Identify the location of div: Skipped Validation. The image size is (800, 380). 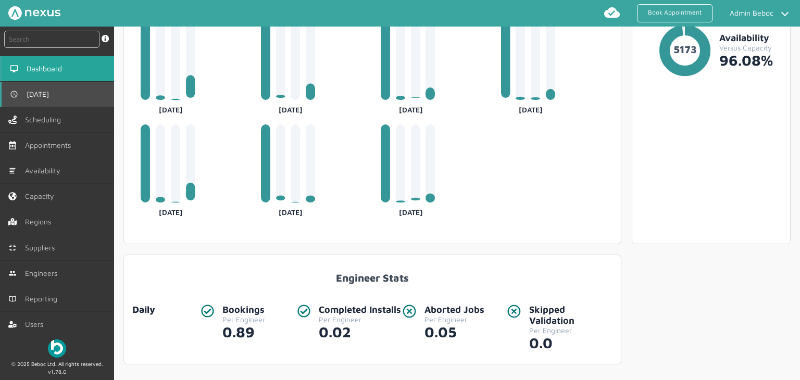
(571, 315).